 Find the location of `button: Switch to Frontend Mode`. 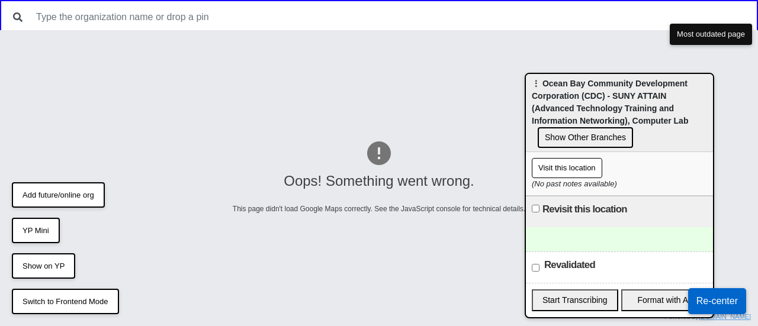

button: Switch to Frontend Mode is located at coordinates (65, 302).